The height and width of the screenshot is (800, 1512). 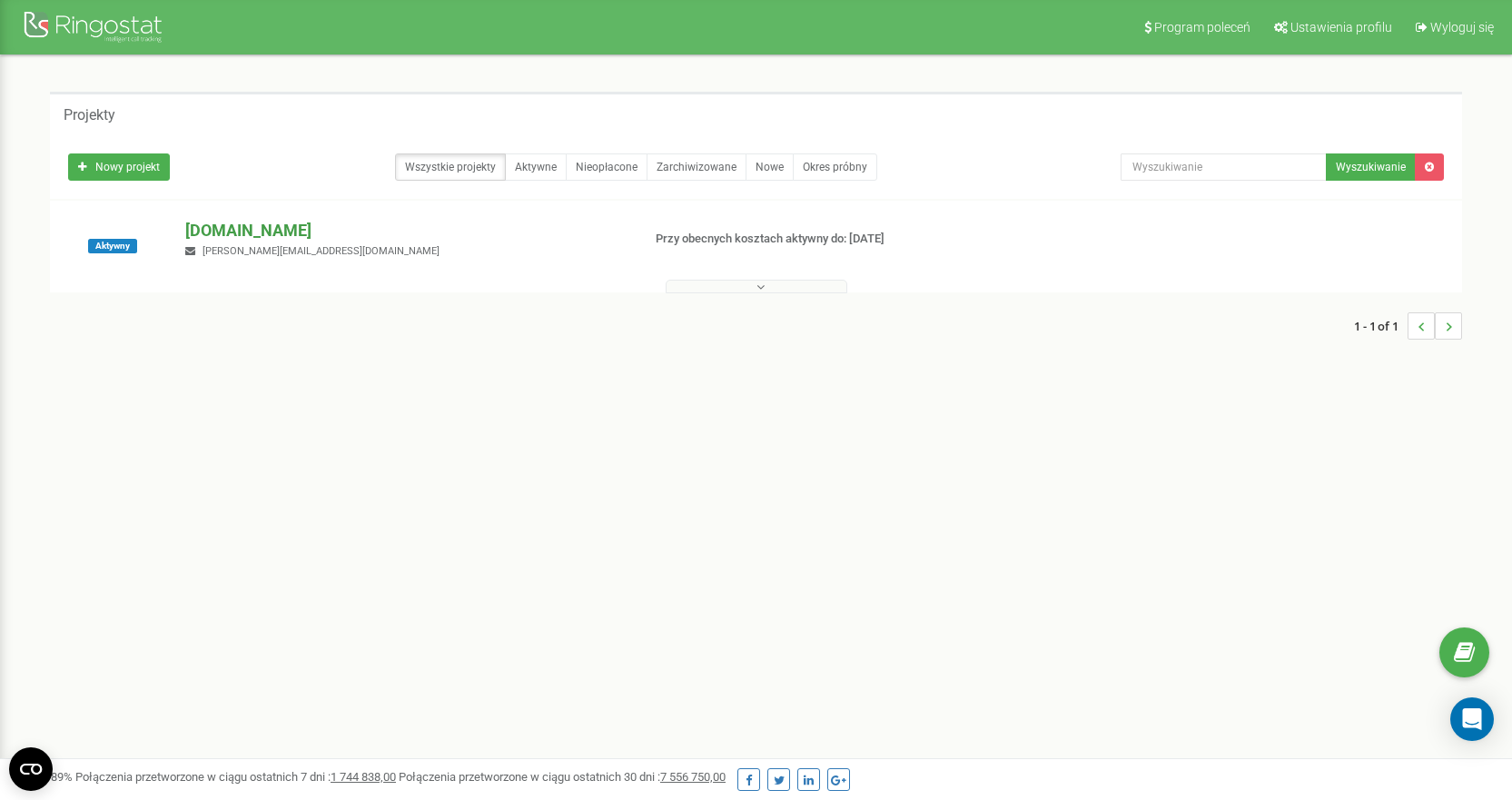 What do you see at coordinates (697, 167) in the screenshot?
I see `a: Zarchiwizowane` at bounding box center [697, 167].